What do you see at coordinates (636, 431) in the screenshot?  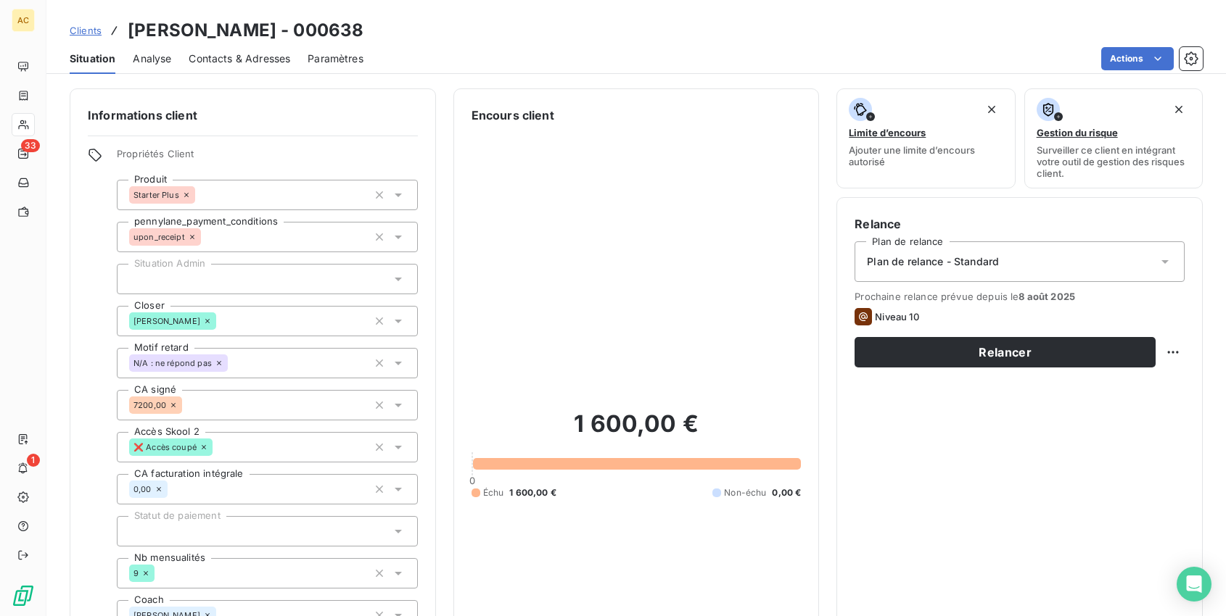 I see `h2: 1 600,00 €` at bounding box center [636, 431].